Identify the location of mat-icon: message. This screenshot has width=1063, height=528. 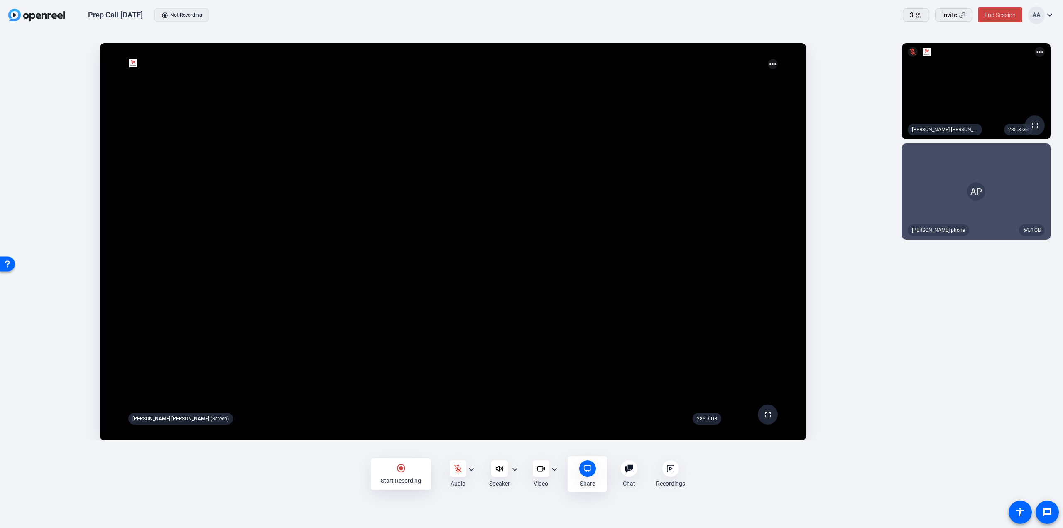
(1047, 512).